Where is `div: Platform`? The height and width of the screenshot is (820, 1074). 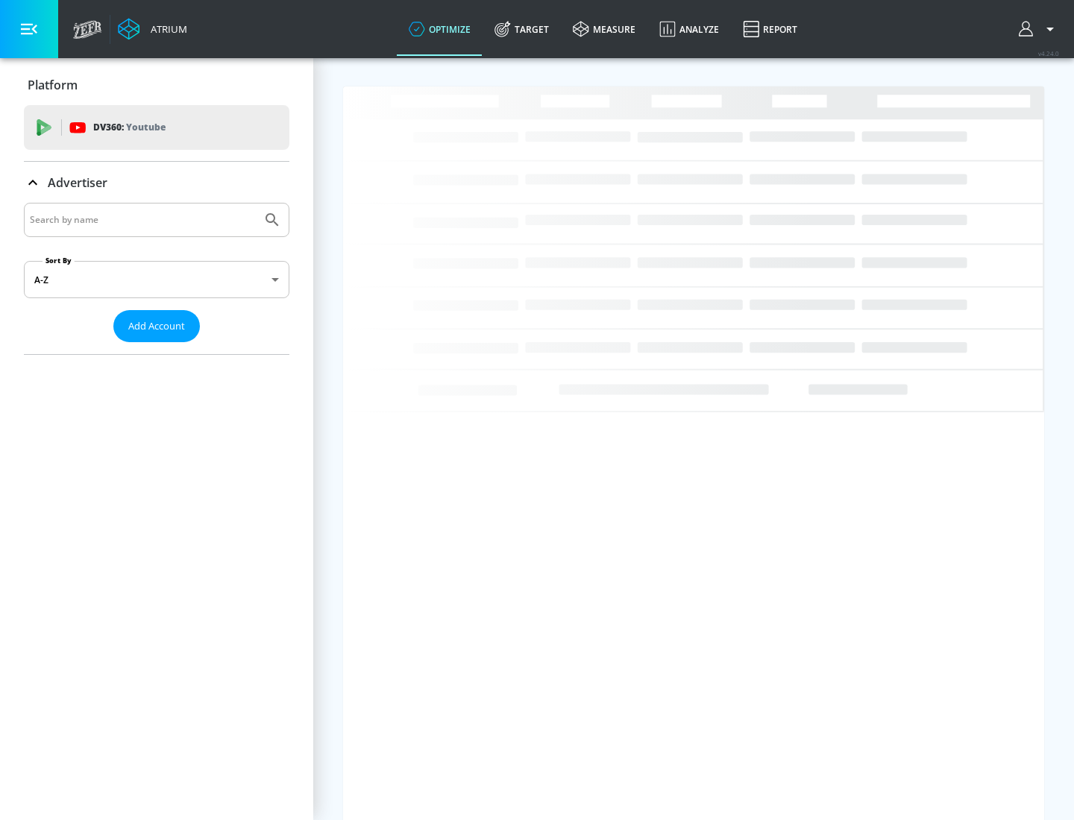
div: Platform is located at coordinates (157, 85).